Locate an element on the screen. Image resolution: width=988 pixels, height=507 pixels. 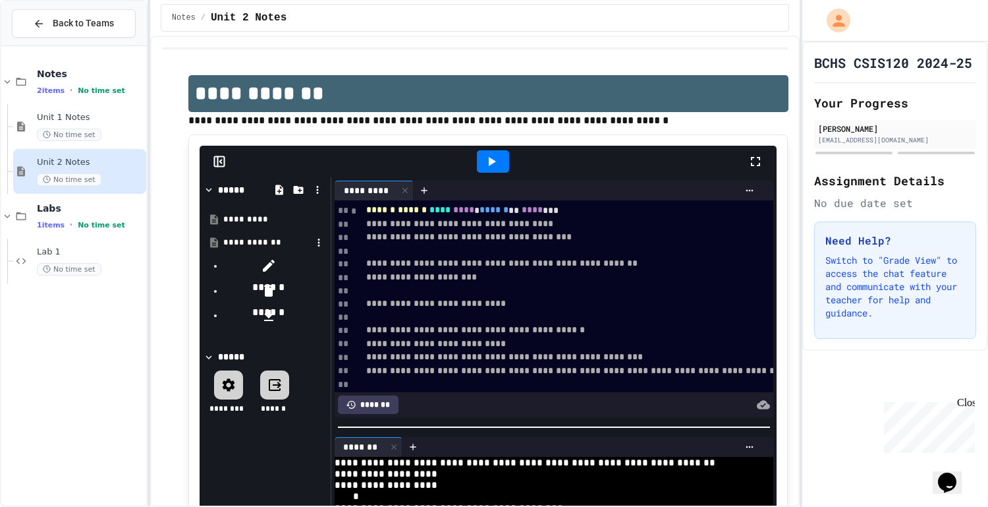
span: Unit 1 Notes is located at coordinates (90, 117).